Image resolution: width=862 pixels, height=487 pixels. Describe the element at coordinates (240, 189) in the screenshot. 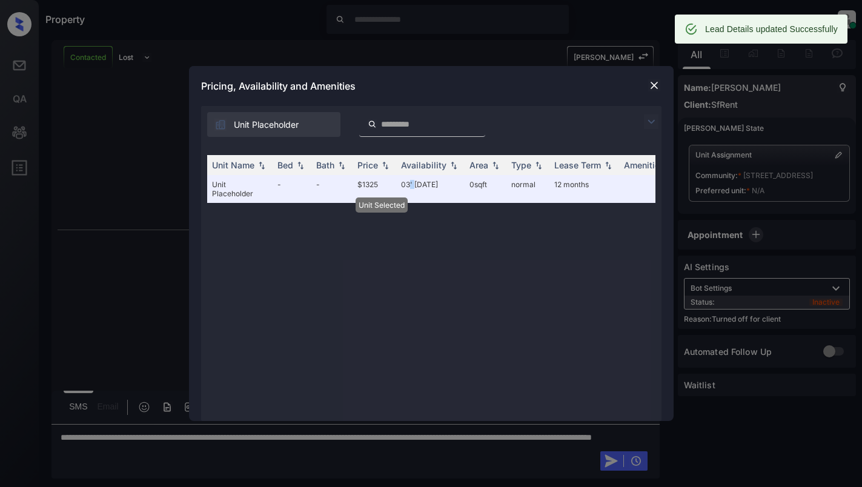

I see `td: Unit Placeholder` at that location.